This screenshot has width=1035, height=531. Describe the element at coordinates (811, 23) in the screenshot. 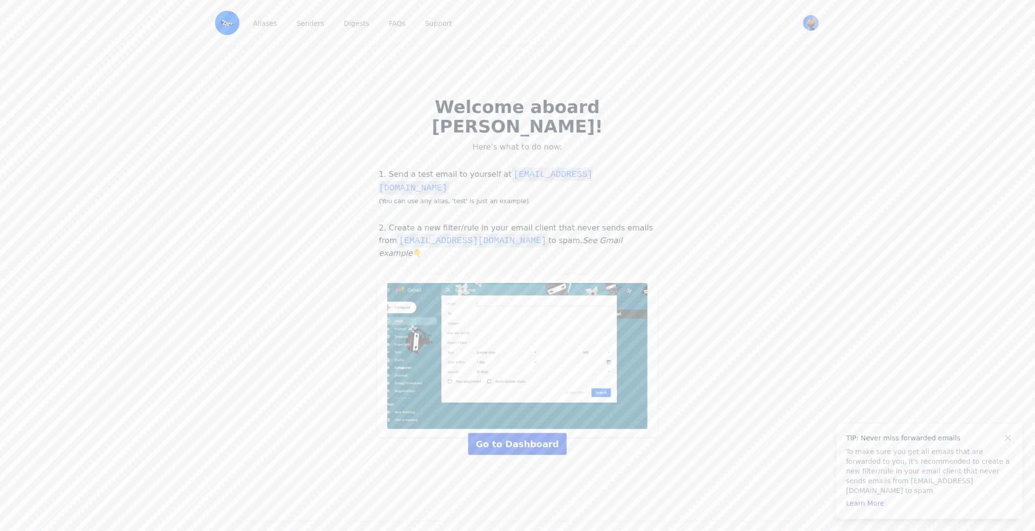

I see `button: User menu` at that location.